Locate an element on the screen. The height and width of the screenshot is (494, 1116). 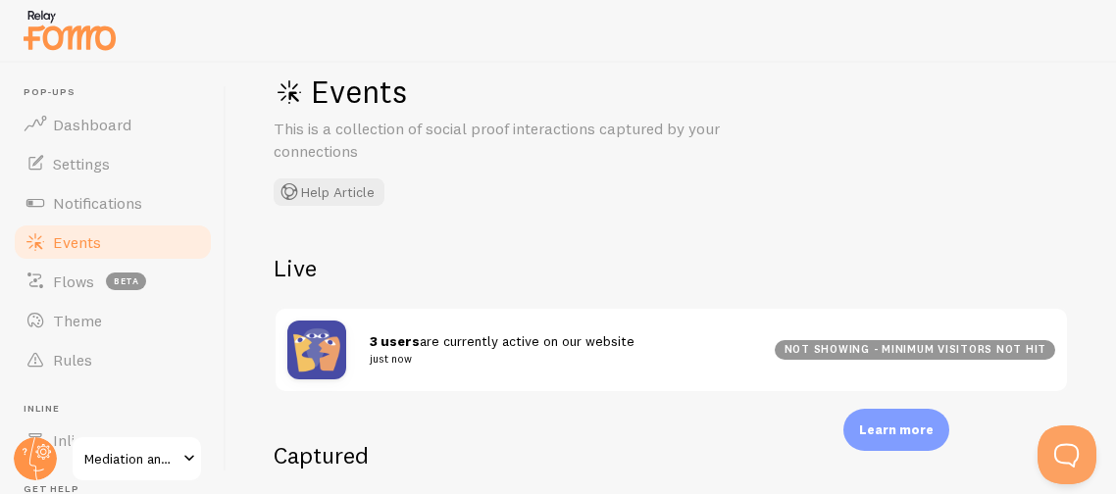
h2: Live is located at coordinates (671, 268).